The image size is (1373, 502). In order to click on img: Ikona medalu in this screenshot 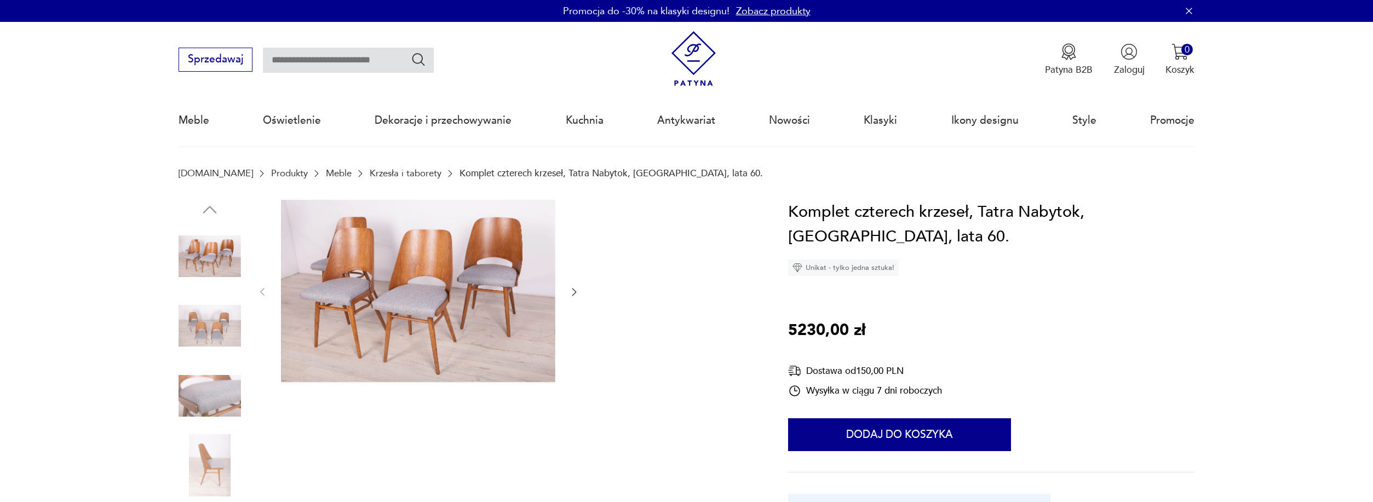, I will do `click(1068, 51)`.